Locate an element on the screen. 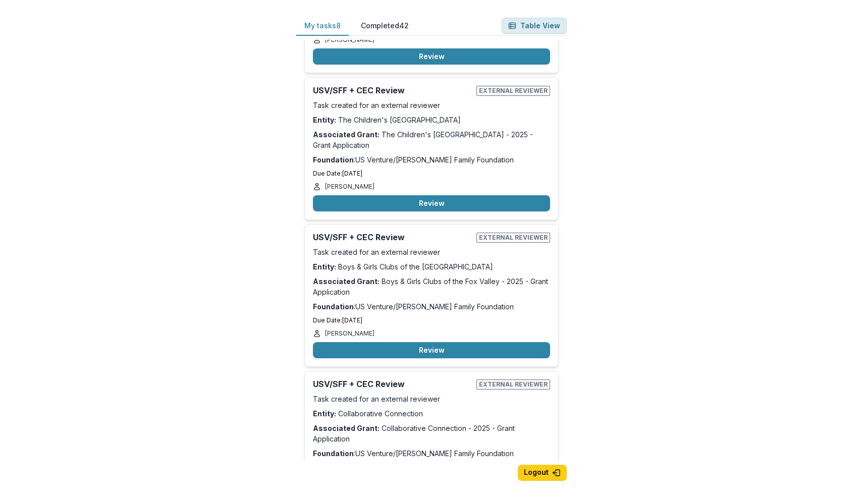 The width and height of the screenshot is (863, 495). button: Logout is located at coordinates (542, 473).